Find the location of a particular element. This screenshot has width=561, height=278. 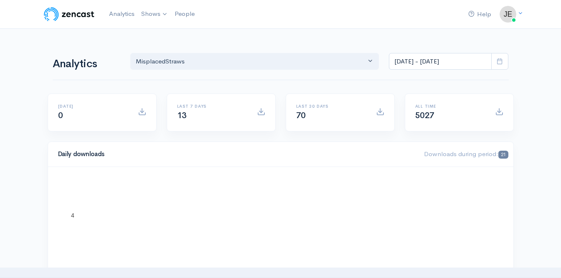

h6: Last 7 days is located at coordinates (212, 106).